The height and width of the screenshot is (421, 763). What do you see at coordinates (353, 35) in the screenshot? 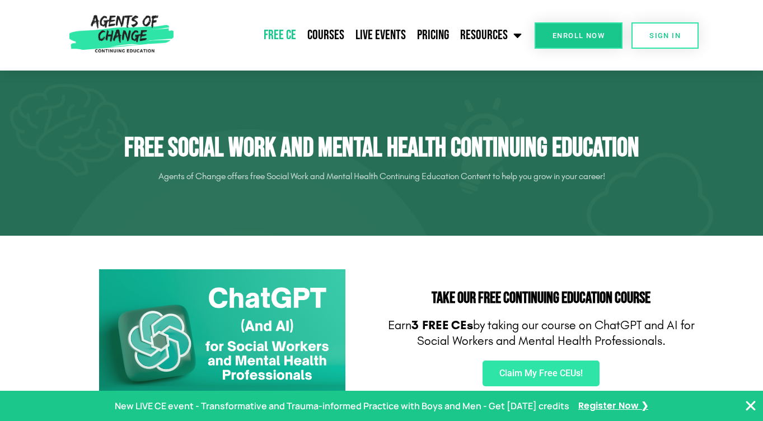
I see `nav: Menu` at bounding box center [353, 35].